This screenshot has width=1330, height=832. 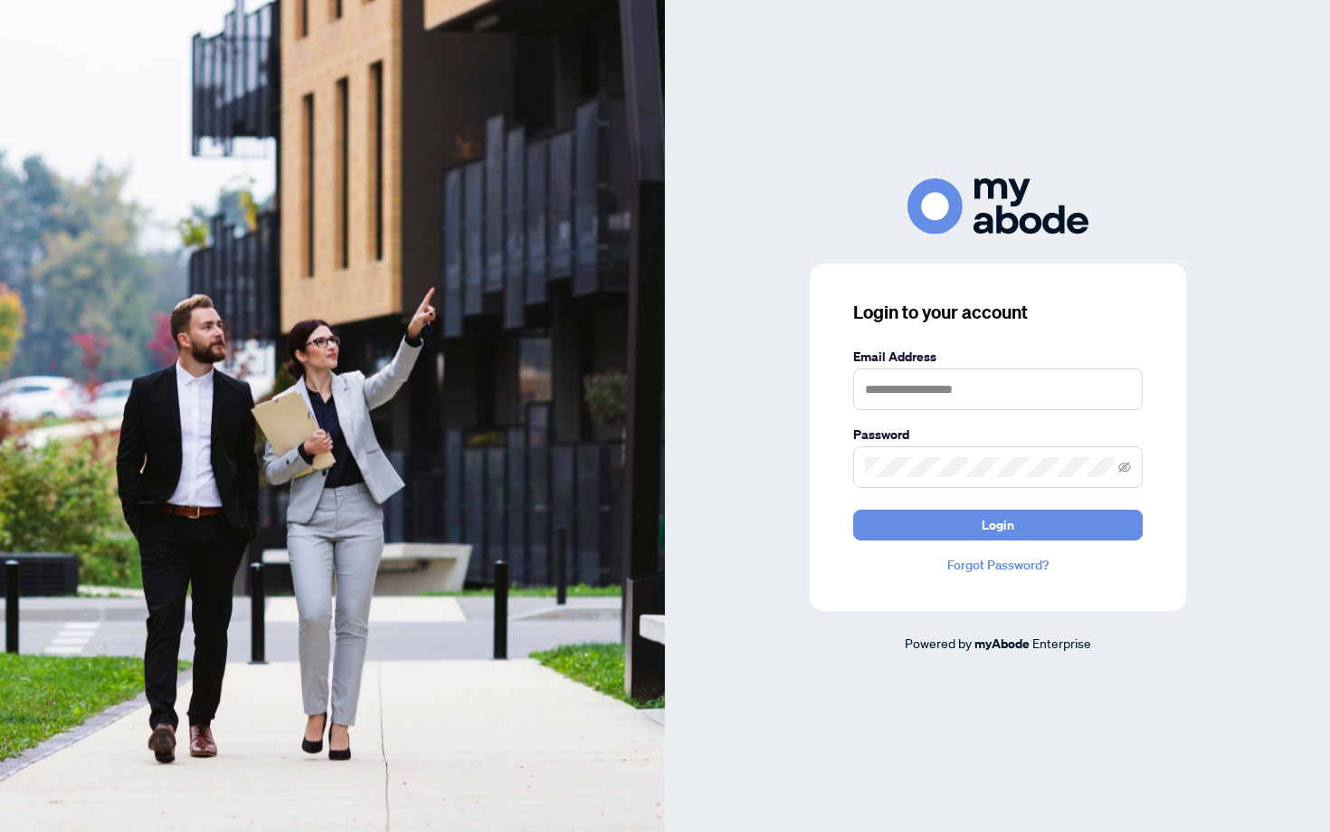 I want to click on button: Login, so click(x=998, y=525).